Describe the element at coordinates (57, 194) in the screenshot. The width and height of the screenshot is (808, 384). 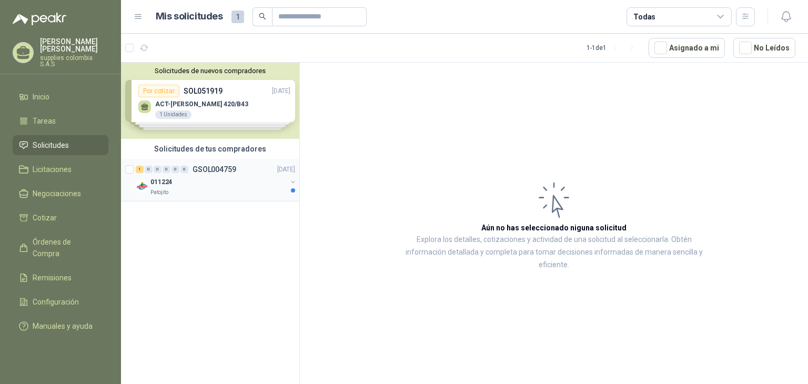
I see `span: Negociaciones` at that location.